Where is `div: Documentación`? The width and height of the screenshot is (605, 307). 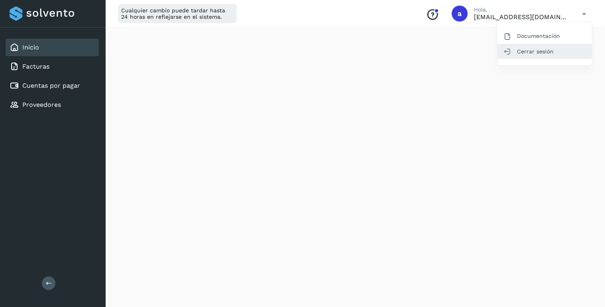
div: Documentación is located at coordinates (544, 36).